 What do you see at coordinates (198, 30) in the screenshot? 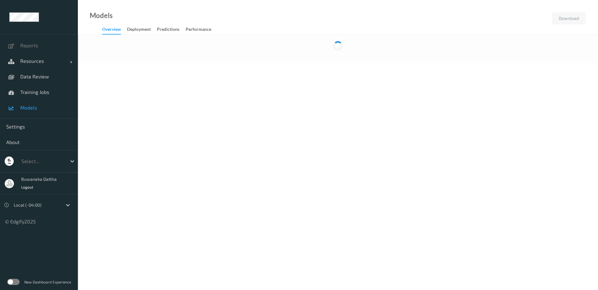
I see `div: Performance` at bounding box center [198, 30].